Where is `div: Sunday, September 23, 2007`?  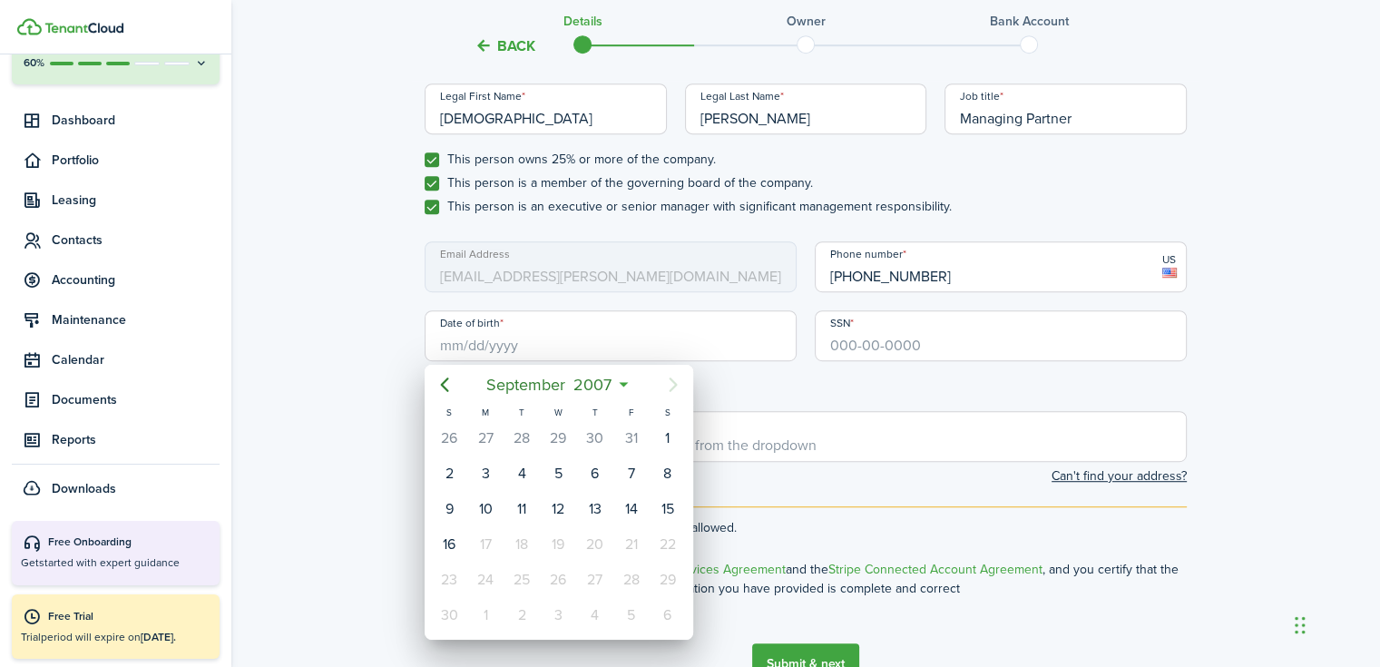 div: Sunday, September 23, 2007 is located at coordinates (449, 580).